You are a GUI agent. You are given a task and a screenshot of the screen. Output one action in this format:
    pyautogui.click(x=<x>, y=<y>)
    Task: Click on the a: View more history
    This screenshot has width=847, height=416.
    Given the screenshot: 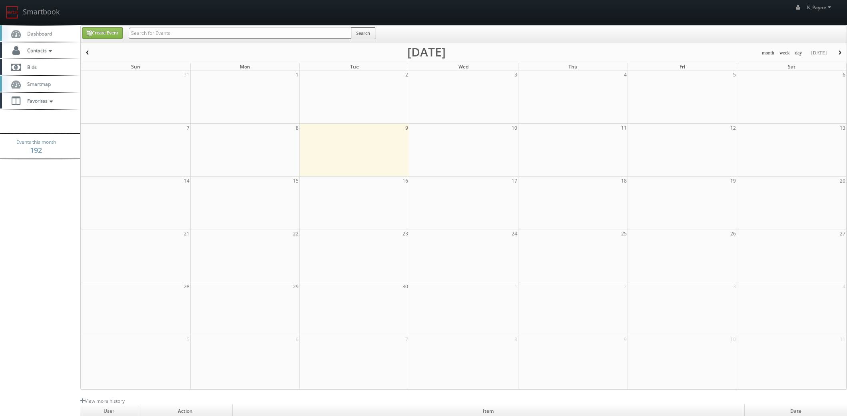 What is the action you would take?
    pyautogui.click(x=102, y=400)
    